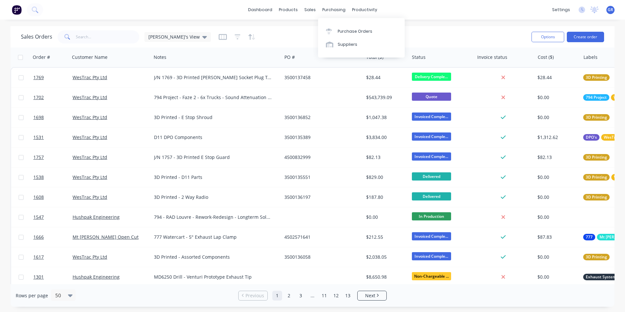 This screenshot has height=312, width=625. I want to click on div: $829.00, so click(385, 177).